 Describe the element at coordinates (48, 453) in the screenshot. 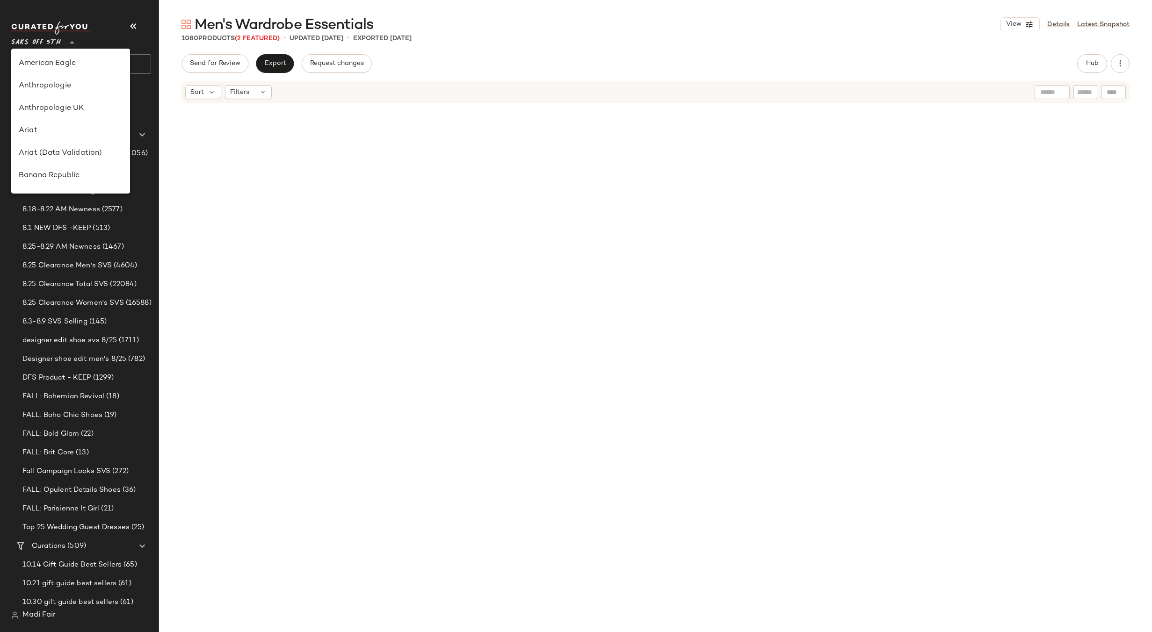

I see `span: FALL: Brit Core` at that location.